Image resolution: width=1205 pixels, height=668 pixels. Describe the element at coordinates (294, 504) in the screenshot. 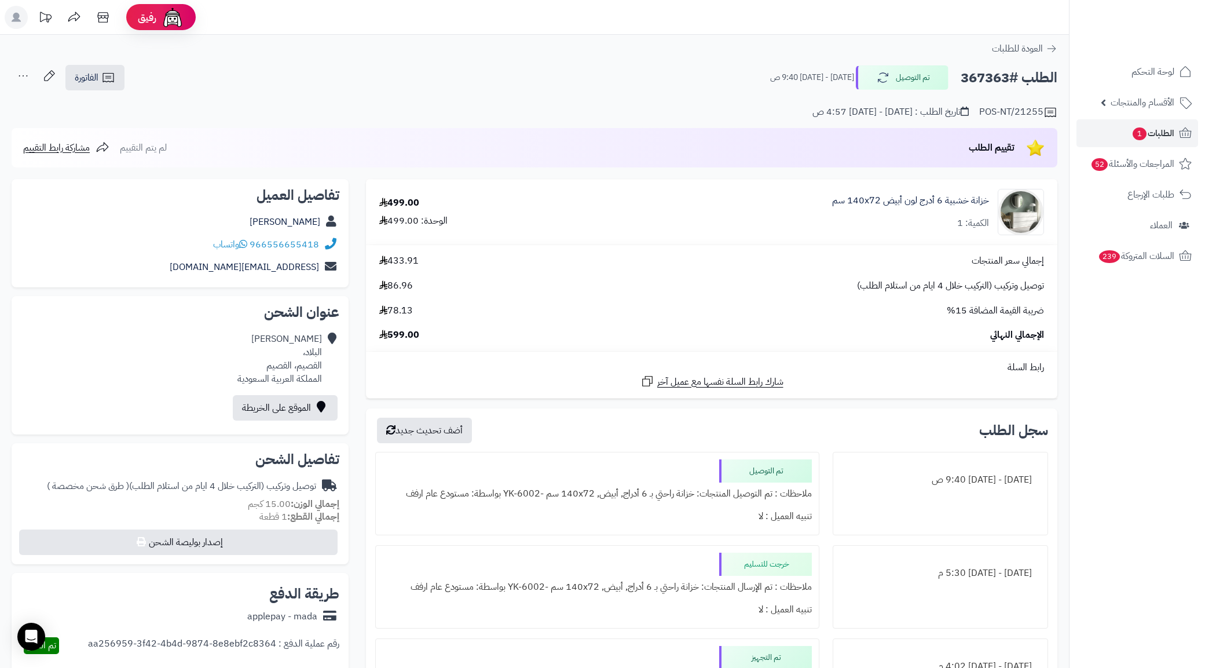

I see `small: 15.00 كجم` at that location.